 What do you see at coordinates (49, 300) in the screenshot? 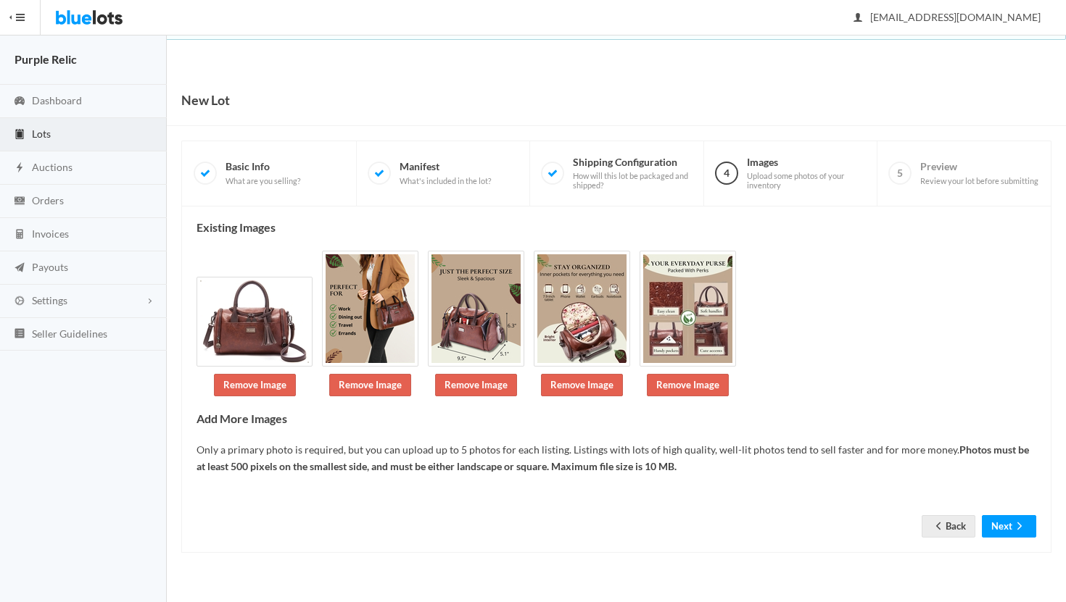
I see `span: Settings` at bounding box center [49, 300].